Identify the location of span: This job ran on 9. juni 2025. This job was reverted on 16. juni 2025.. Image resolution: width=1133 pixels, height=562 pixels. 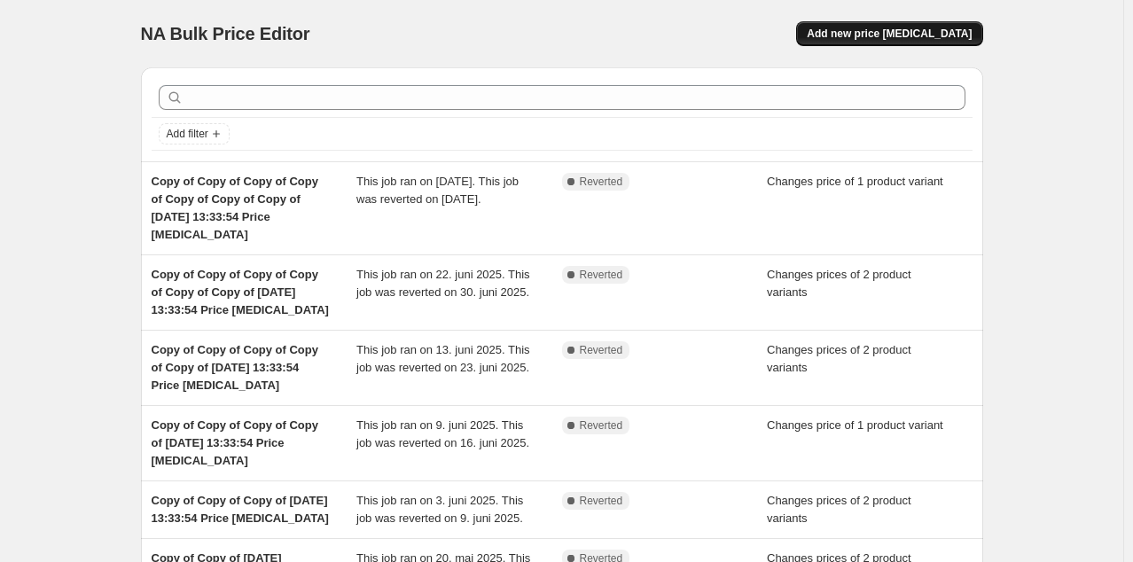
(442, 433).